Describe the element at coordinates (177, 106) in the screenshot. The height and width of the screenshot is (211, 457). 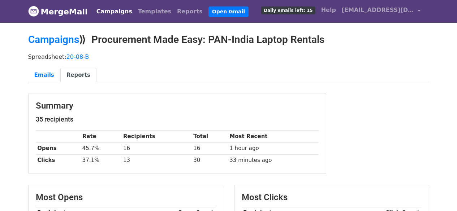
I see `h3: Summary` at that location.